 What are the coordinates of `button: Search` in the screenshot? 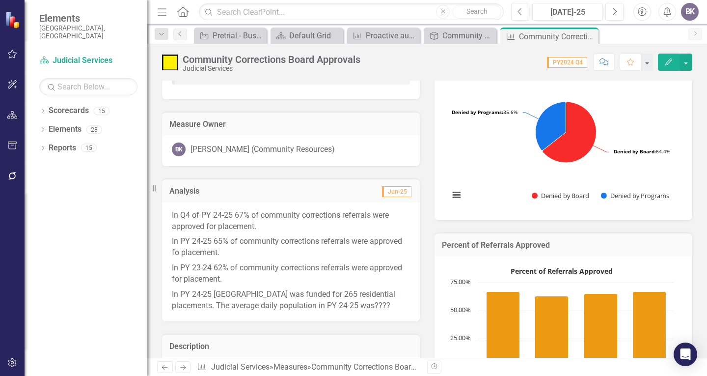 It's located at (477, 12).